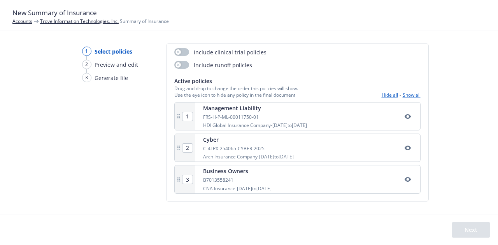 This screenshot has height=245, width=498. What do you see at coordinates (104, 21) in the screenshot?
I see `span: Summary of Insurance` at bounding box center [104, 21].